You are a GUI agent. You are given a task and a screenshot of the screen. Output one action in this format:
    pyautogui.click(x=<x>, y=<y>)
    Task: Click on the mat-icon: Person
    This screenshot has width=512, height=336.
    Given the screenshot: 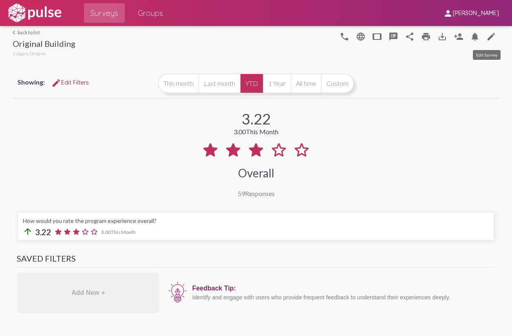 What is the action you would take?
    pyautogui.click(x=458, y=37)
    